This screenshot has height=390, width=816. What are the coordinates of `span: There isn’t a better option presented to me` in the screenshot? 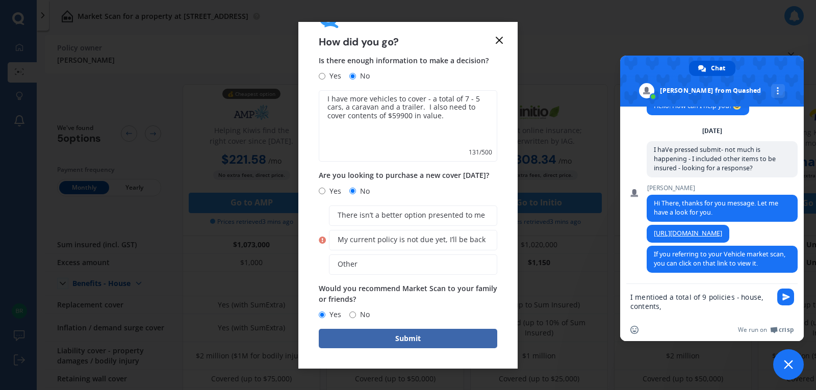 It's located at (411, 215).